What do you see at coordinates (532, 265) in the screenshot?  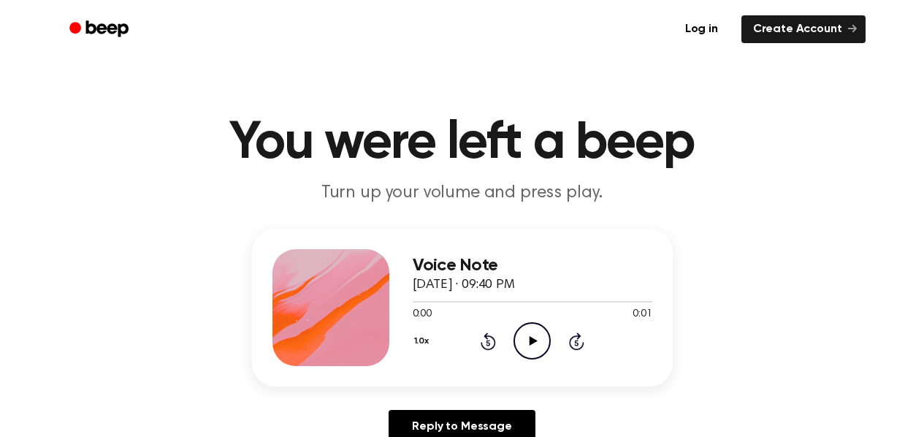 I see `h3: Voice Note` at bounding box center [532, 265].